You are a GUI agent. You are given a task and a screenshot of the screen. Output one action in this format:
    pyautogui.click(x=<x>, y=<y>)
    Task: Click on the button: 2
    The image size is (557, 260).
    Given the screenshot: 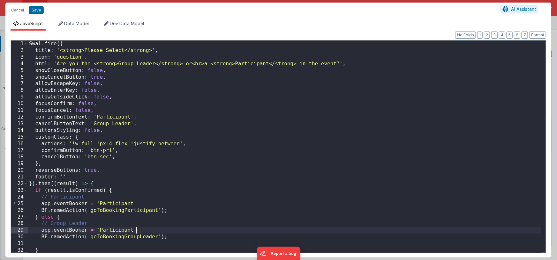 What is the action you would take?
    pyautogui.click(x=487, y=35)
    